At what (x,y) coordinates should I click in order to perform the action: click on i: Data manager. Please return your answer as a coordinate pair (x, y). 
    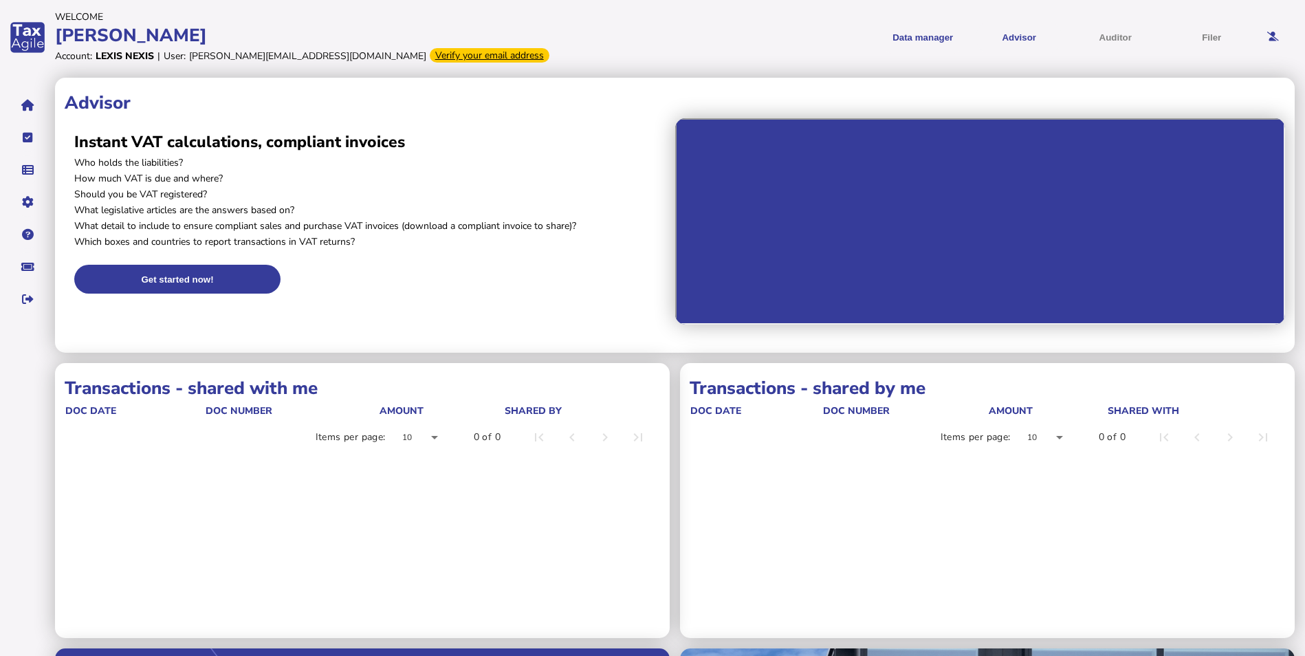
    Looking at the image, I should click on (27, 170).